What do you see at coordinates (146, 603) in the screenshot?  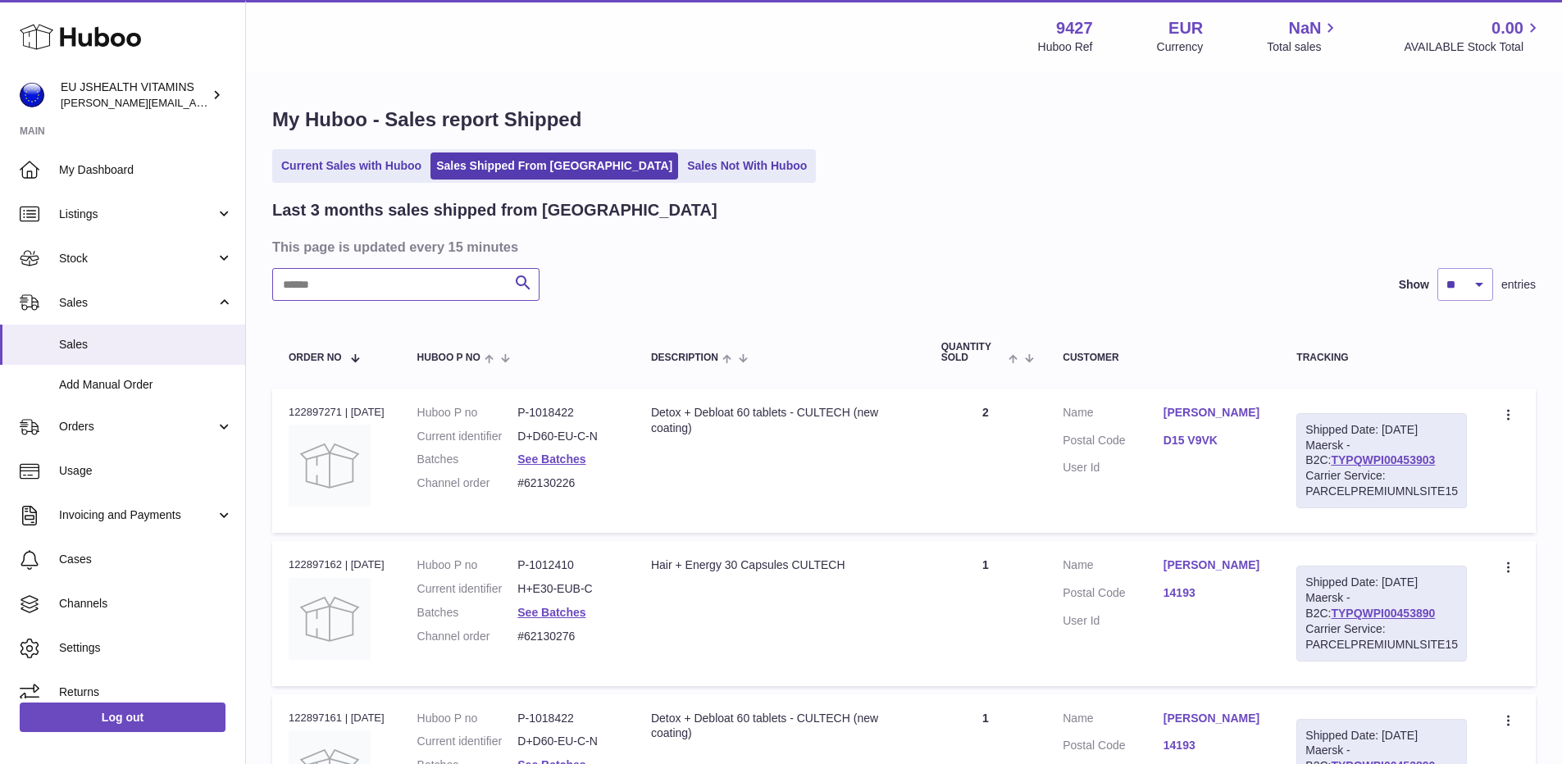 I see `span: Channels` at bounding box center [146, 603].